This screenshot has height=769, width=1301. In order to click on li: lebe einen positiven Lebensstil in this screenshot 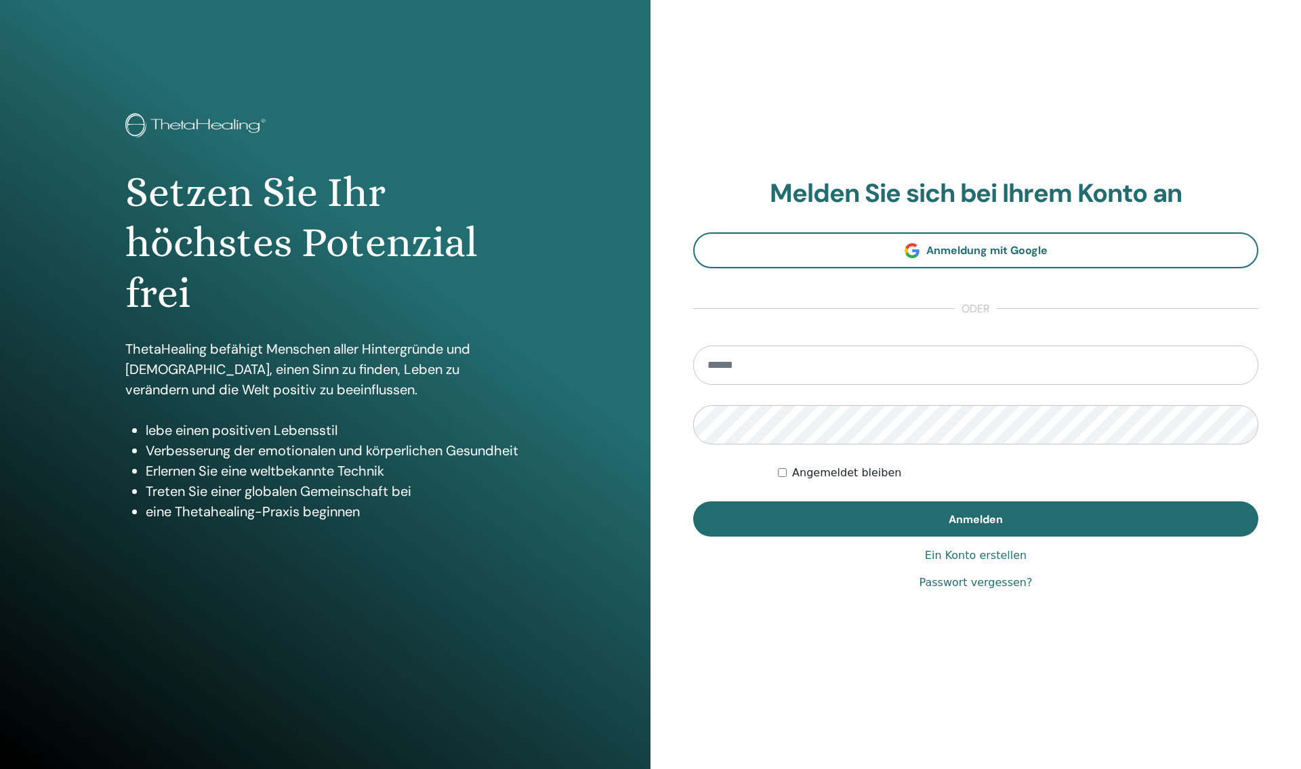, I will do `click(335, 430)`.